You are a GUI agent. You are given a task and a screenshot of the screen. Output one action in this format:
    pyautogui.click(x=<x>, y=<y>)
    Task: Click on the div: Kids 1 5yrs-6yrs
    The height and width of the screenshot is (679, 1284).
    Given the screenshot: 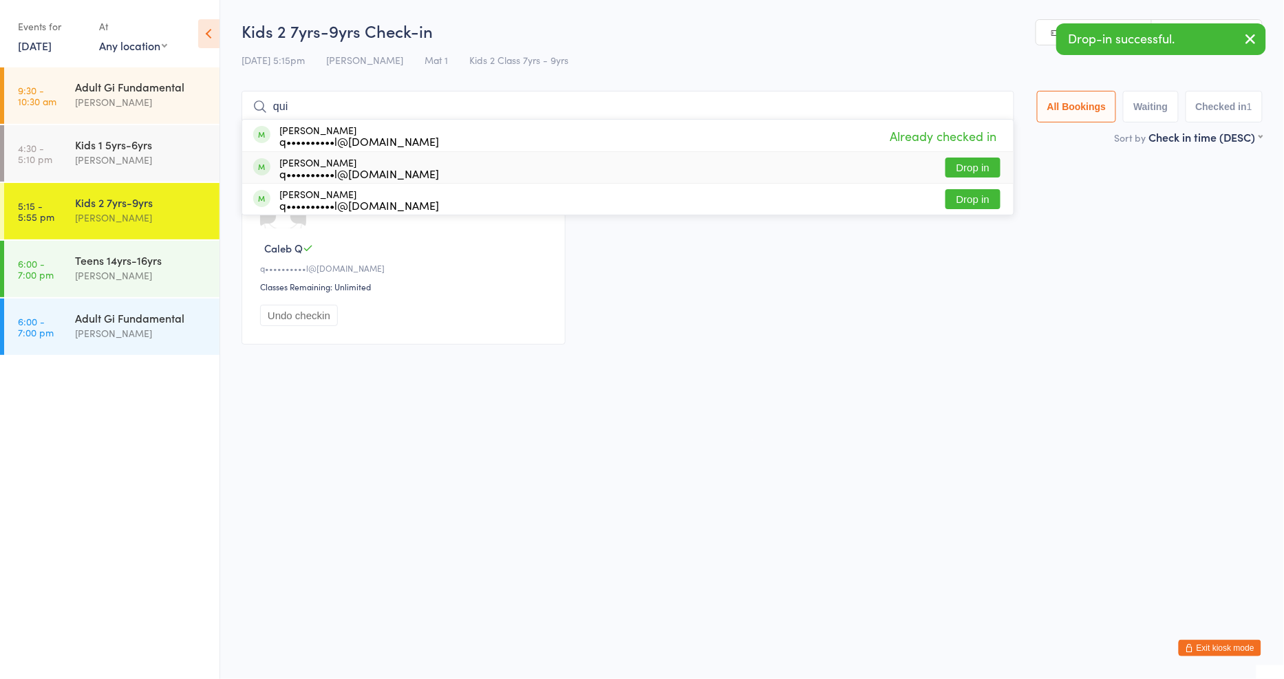 What is the action you would take?
    pyautogui.click(x=141, y=145)
    